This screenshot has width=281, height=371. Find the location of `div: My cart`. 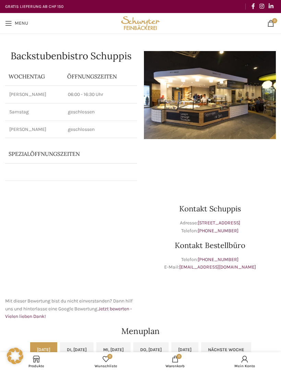

div: My cart is located at coordinates (175, 362).